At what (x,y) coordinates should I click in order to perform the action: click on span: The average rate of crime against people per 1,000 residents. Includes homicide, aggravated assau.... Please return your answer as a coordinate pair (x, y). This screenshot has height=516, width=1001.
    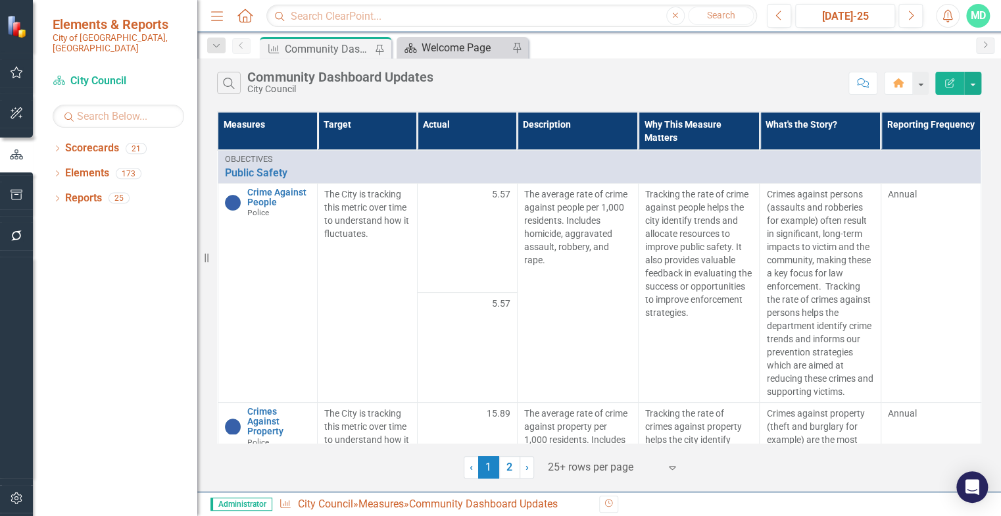
    Looking at the image, I should click on (576, 227).